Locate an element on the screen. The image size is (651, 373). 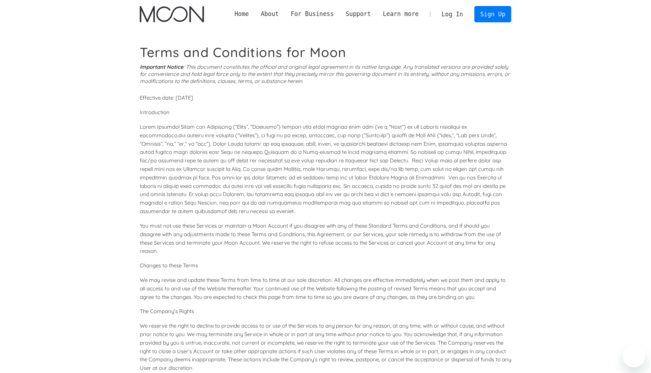
div: Support is located at coordinates (358, 14).